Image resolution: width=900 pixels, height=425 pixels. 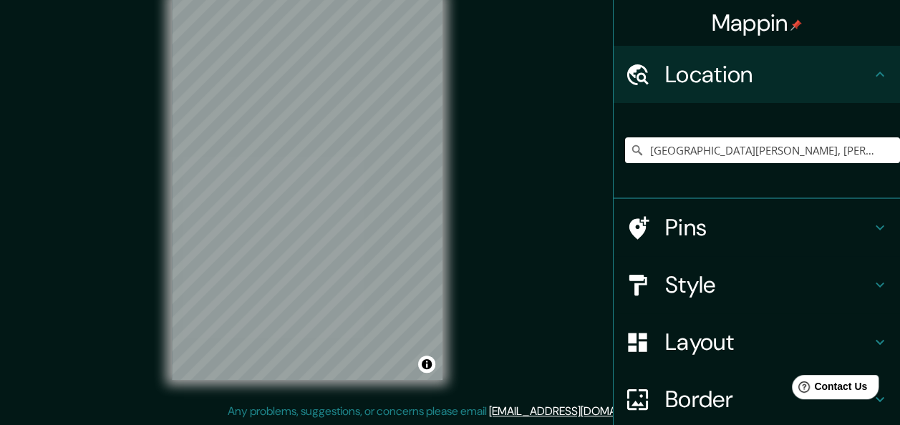 What do you see at coordinates (756, 74) in the screenshot?
I see `div: Location` at bounding box center [756, 74].